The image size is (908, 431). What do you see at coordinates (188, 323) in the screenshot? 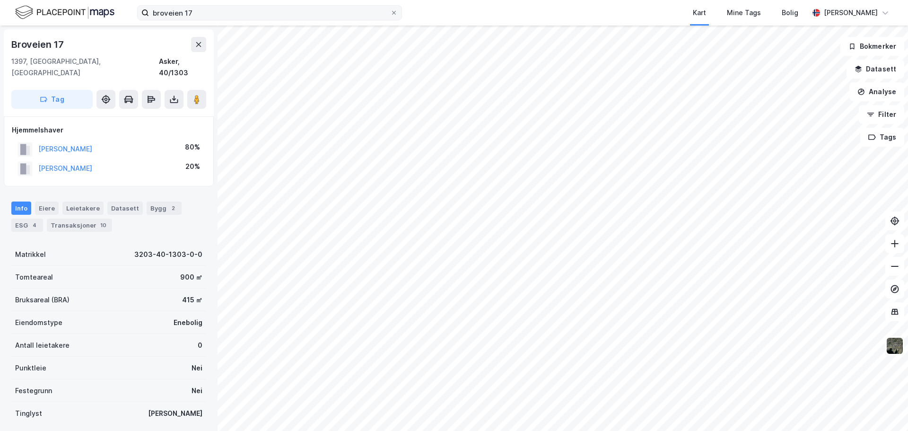
I see `div: Enebolig` at bounding box center [188, 323].